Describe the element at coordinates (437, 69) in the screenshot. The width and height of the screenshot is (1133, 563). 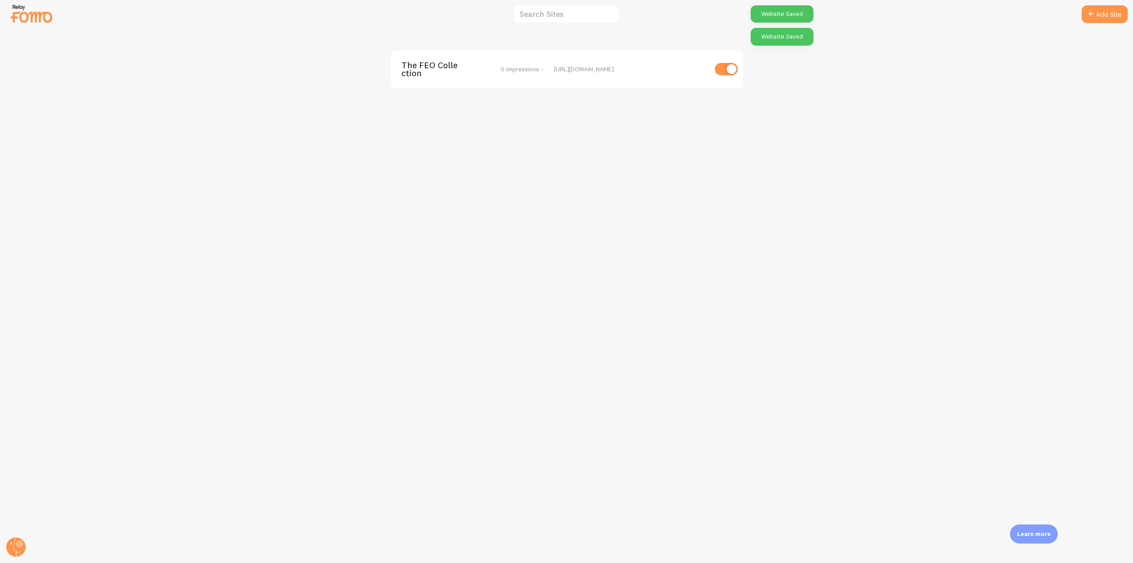
I see `span: The FEO Collection` at that location.